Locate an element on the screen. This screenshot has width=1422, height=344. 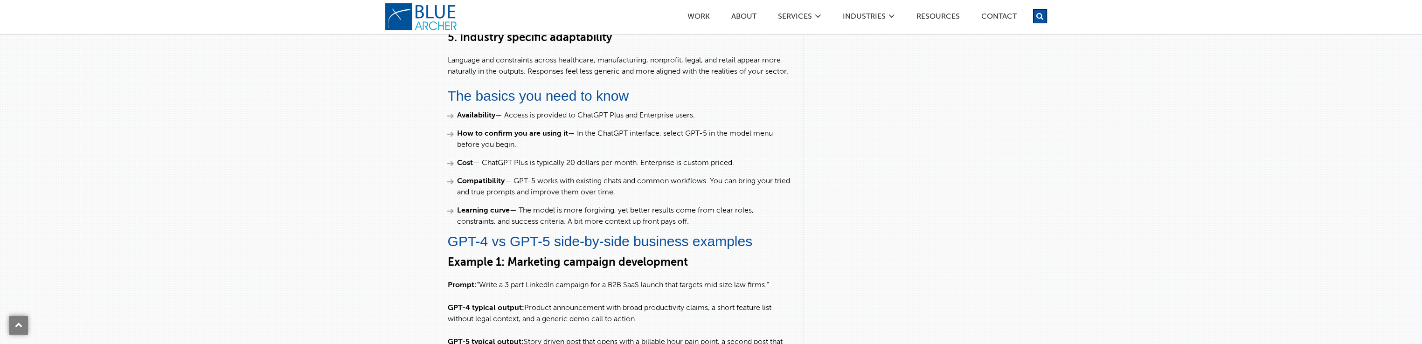
a: Work is located at coordinates (699, 18).